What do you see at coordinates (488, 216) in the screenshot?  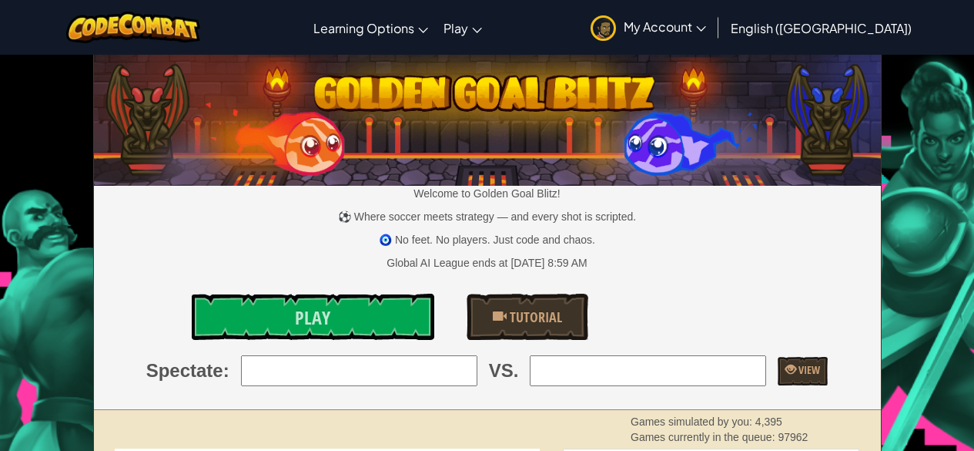 I see `p: ⚽ Where soccer meets strategy — and every shot is scripted.` at bounding box center [488, 216].